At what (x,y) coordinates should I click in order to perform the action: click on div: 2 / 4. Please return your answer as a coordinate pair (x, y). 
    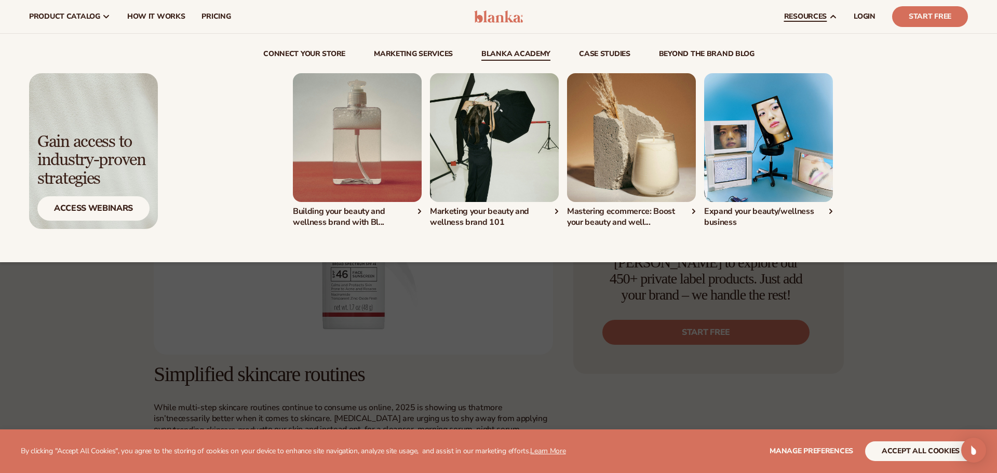
    Looking at the image, I should click on (494, 151).